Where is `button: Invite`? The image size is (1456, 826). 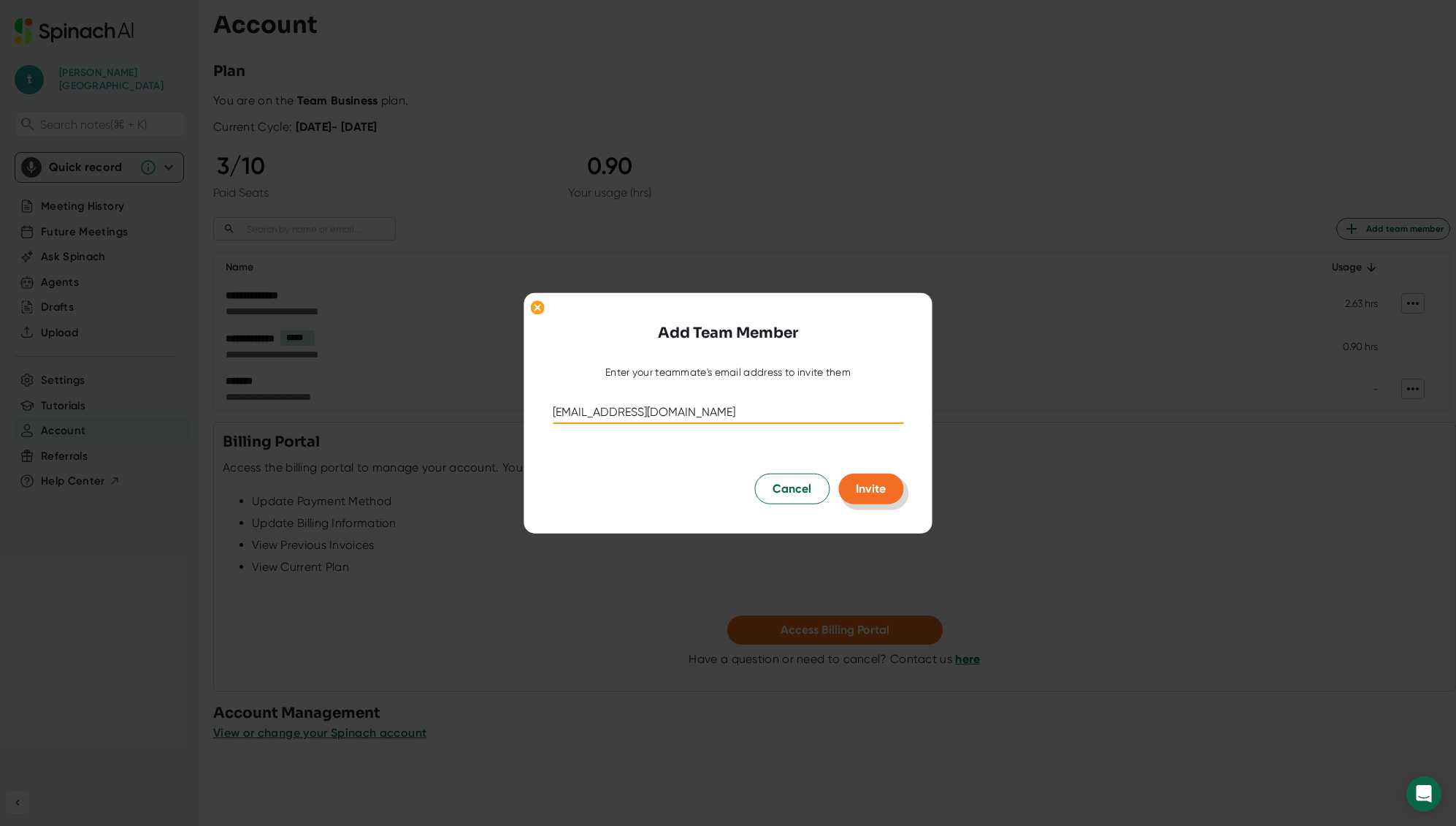 button: Invite is located at coordinates (870, 488).